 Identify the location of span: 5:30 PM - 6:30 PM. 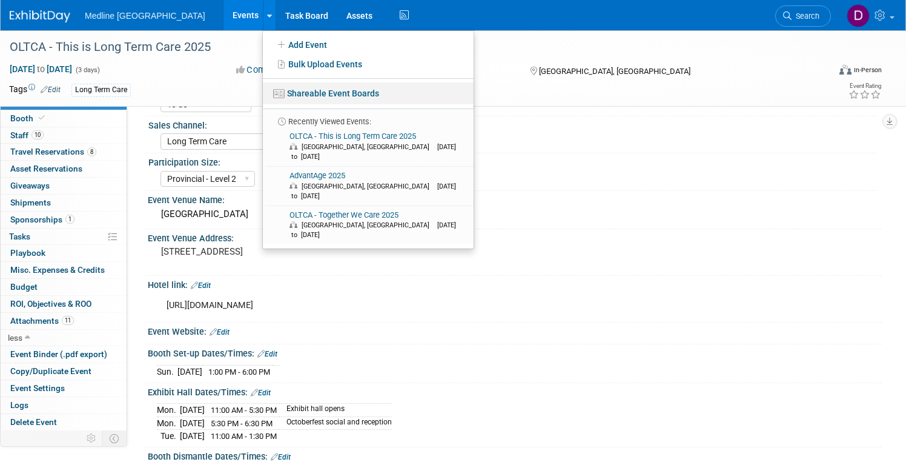
(242, 423).